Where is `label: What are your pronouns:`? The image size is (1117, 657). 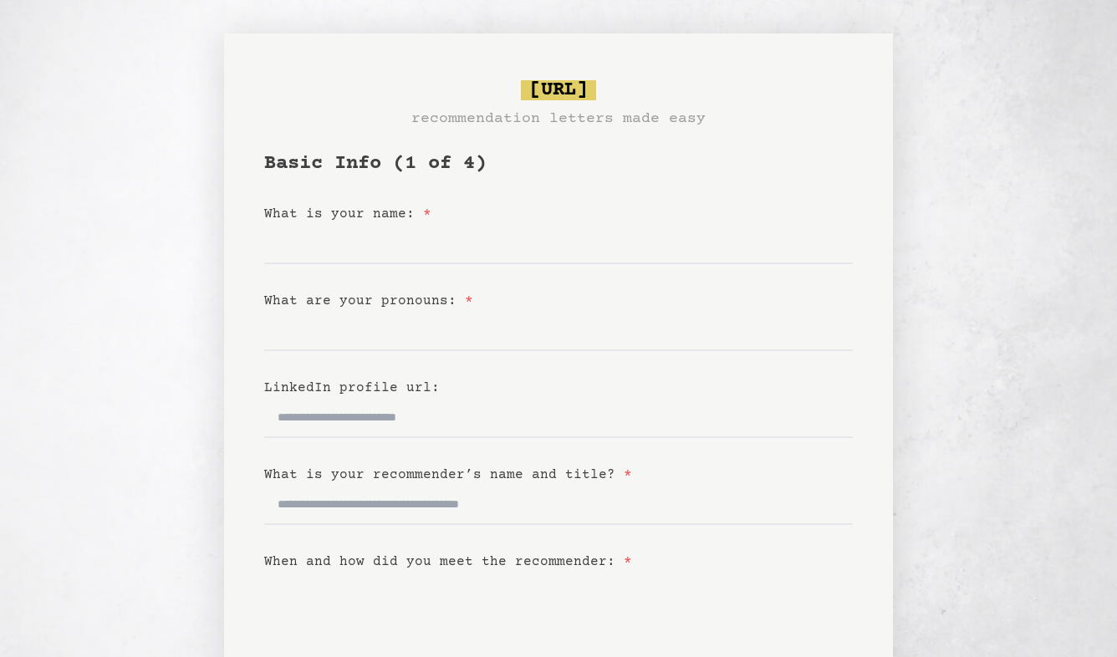
label: What are your pronouns: is located at coordinates (369, 301).